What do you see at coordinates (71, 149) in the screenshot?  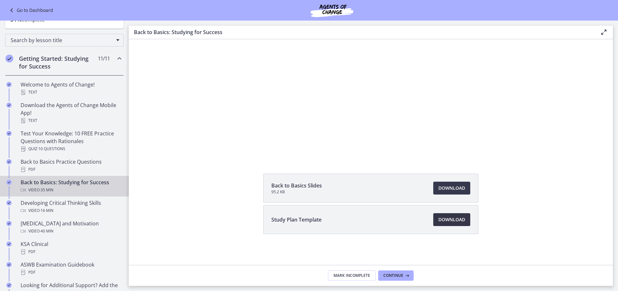 I see `div: Quiz` at bounding box center [71, 149].